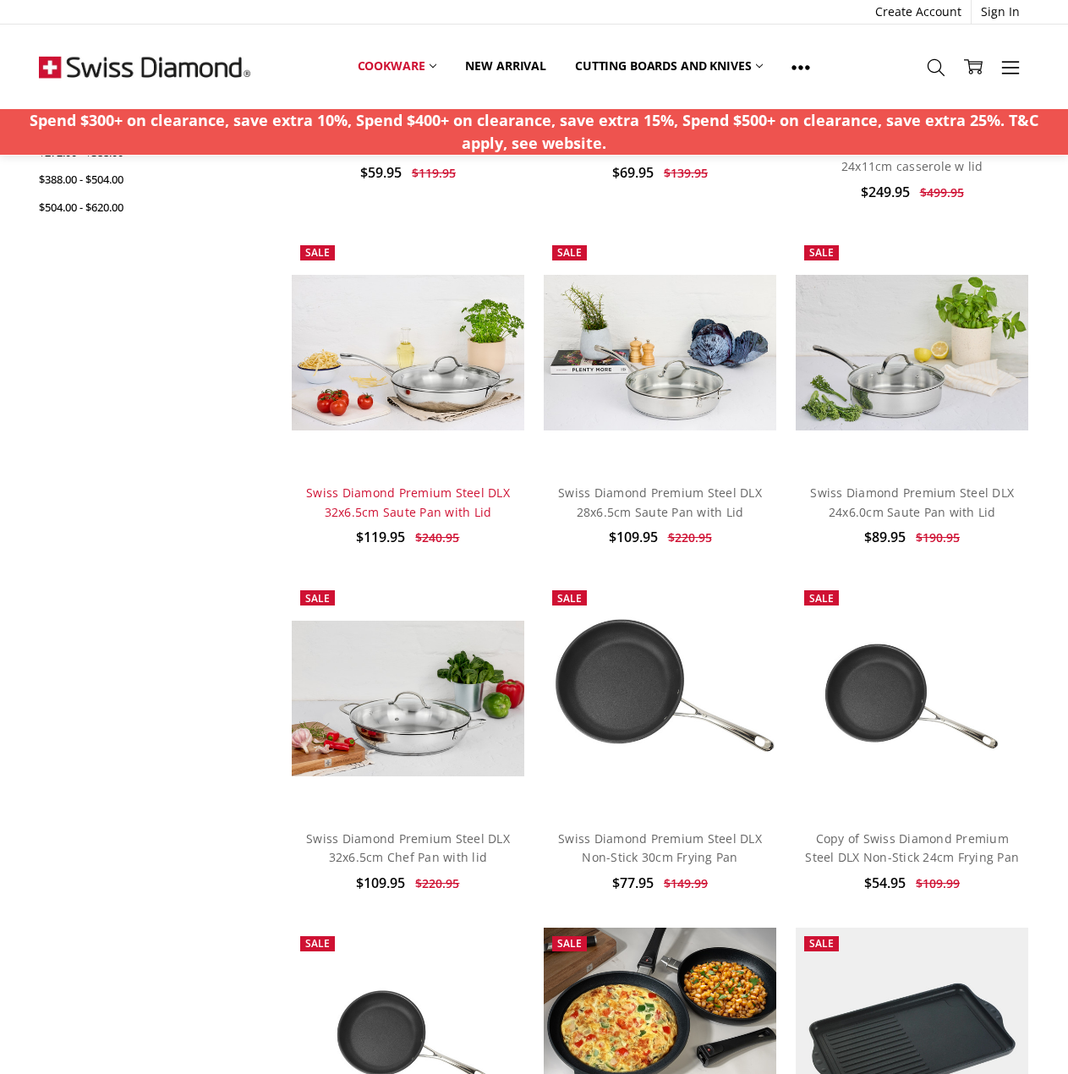 This screenshot has width=1068, height=1074. I want to click on img: Swiss Diamond Premium Steel DLX 32x6.5cm Chef Pan with lid, so click(408, 698).